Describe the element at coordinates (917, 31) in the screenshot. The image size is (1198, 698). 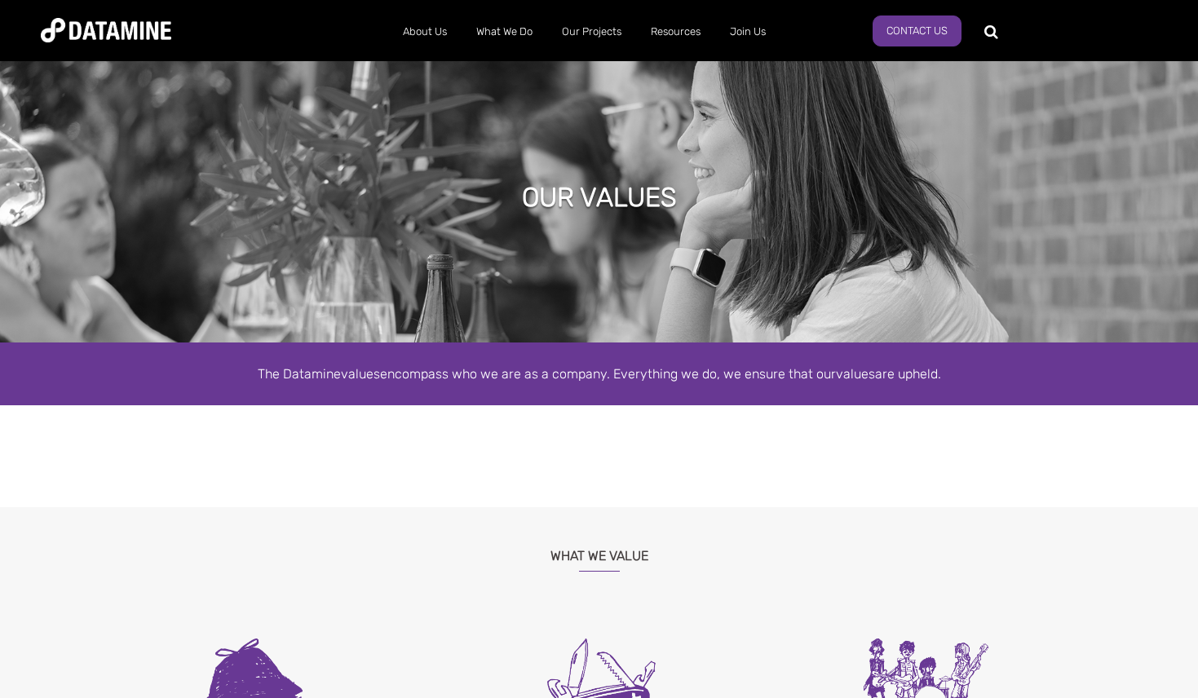
I see `a: Contact Us` at that location.